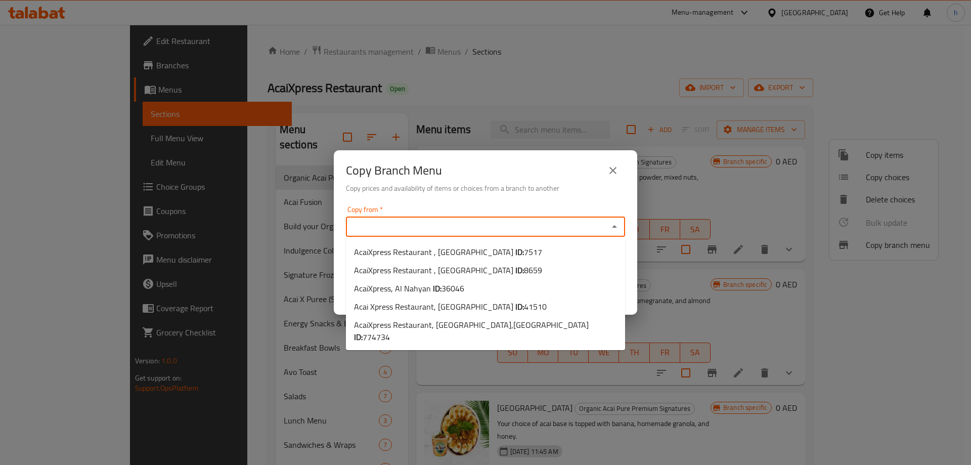  What do you see at coordinates (533, 252) in the screenshot?
I see `span: 7517` at bounding box center [533, 252].